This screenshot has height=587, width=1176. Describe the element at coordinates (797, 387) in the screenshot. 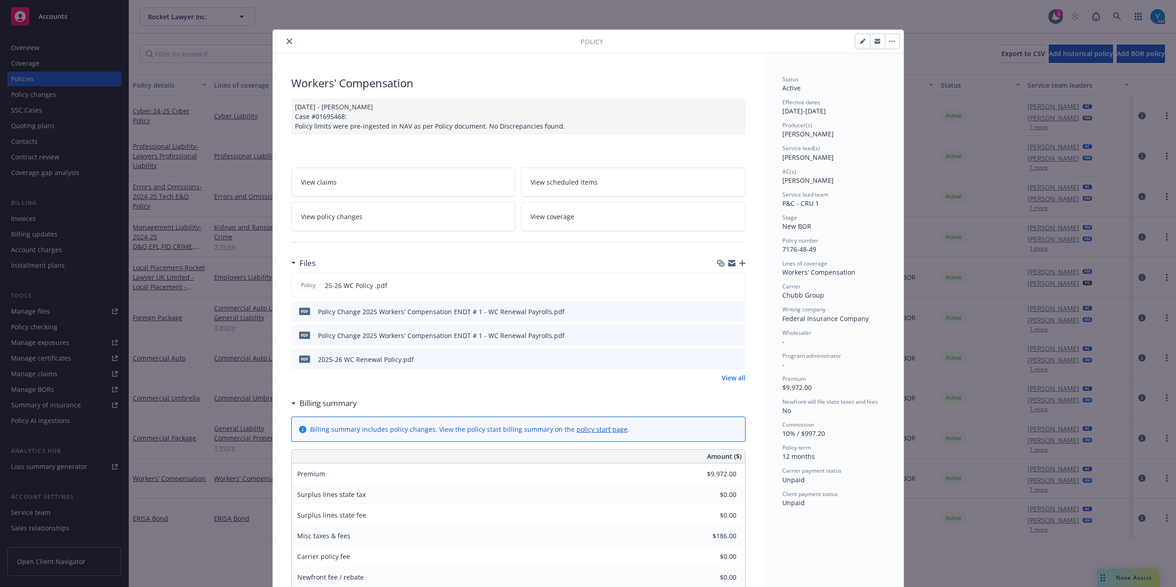

I see `span: $9,972.00` at that location.